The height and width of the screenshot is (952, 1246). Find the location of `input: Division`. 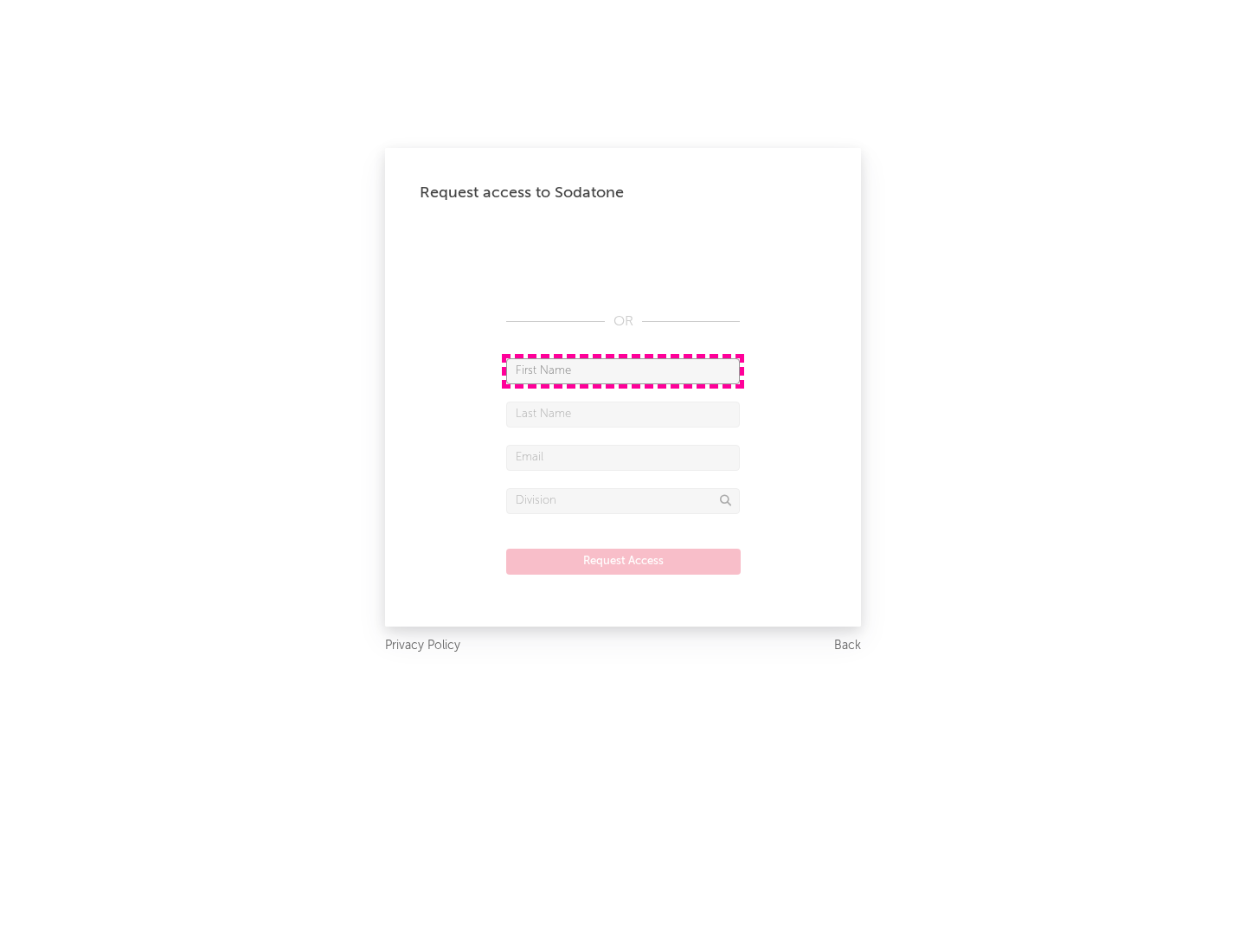

input: Division is located at coordinates (623, 501).